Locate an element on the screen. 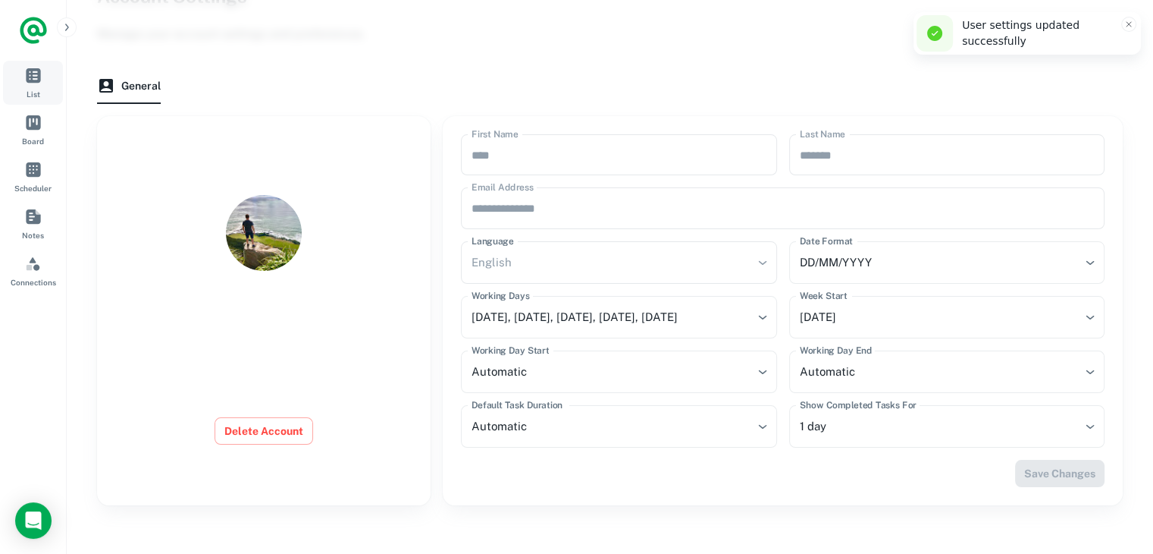 The height and width of the screenshot is (554, 1153). div: English is located at coordinates (619, 262).